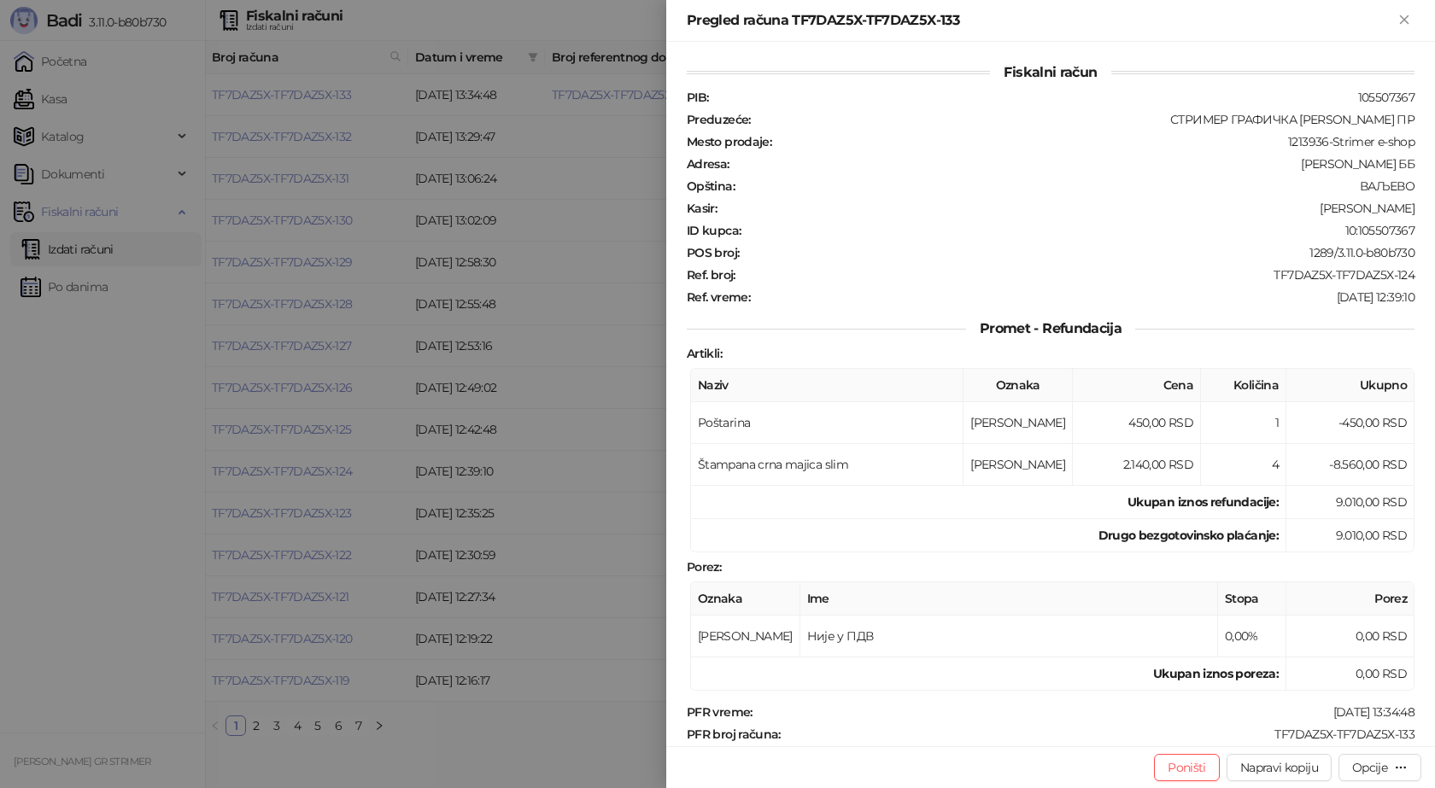 The width and height of the screenshot is (1435, 788). I want to click on td: Štampana crna majica slim, so click(827, 465).